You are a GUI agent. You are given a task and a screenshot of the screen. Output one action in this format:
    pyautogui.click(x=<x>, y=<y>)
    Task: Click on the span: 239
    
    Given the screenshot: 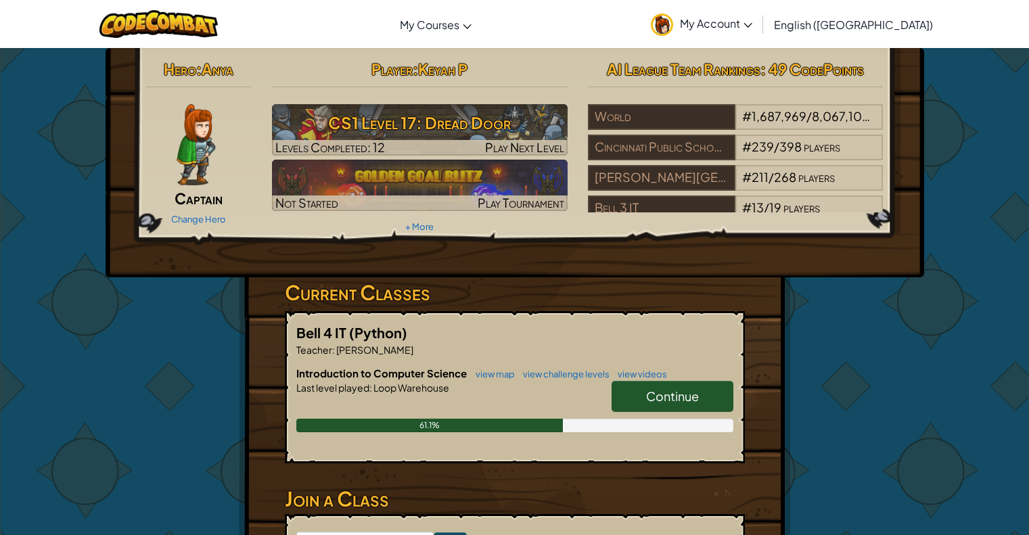 What is the action you would take?
    pyautogui.click(x=762, y=146)
    